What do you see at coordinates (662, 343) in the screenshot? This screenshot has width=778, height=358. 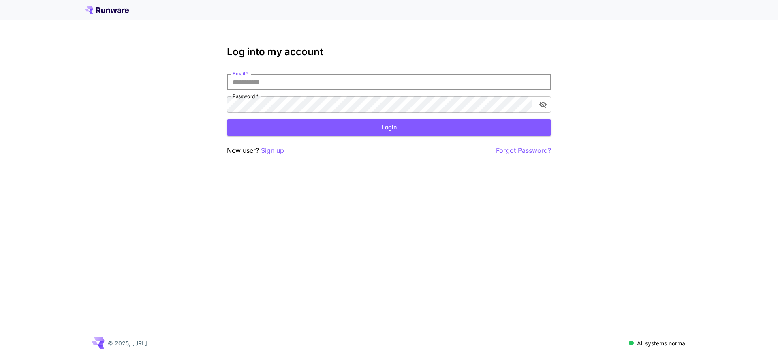 I see `p: All systems normal` at bounding box center [662, 343].